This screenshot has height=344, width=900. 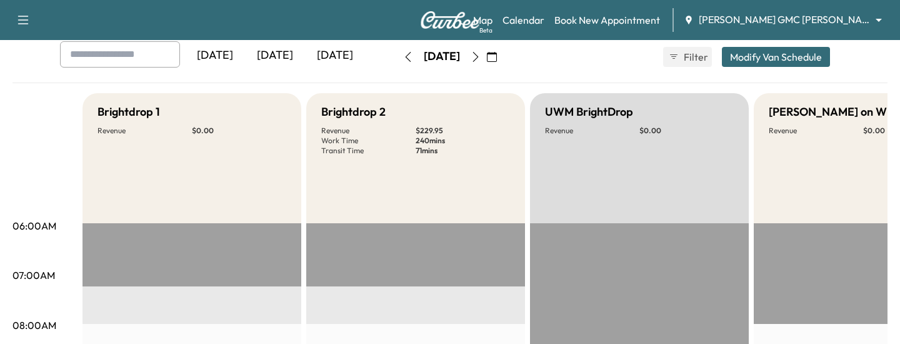 I want to click on p: 07:00AM, so click(x=34, y=275).